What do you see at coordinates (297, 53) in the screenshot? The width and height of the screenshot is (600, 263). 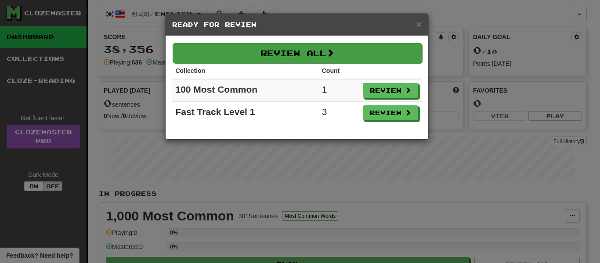 I see `button: Review All` at bounding box center [297, 53].